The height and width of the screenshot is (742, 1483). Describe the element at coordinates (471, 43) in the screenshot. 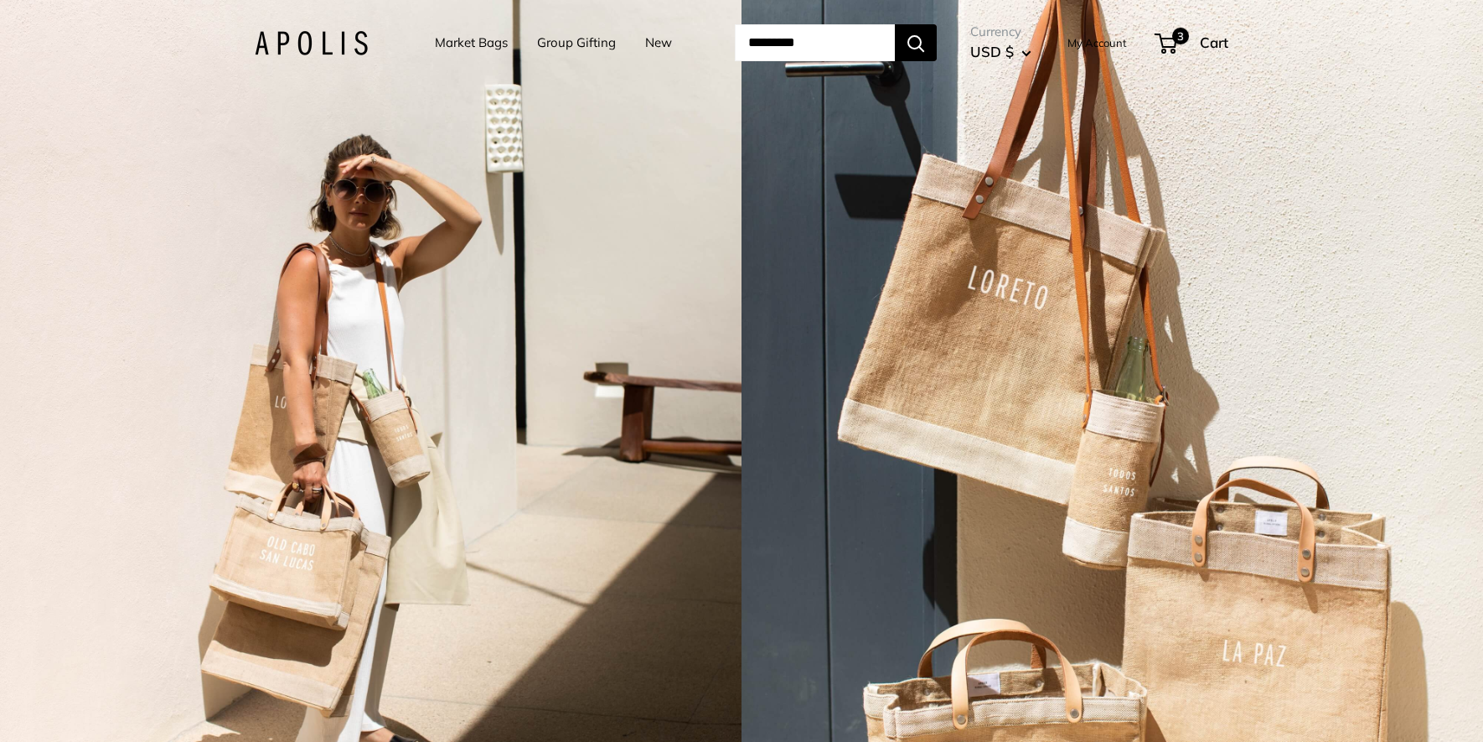

I see `a: Market Bags` at that location.